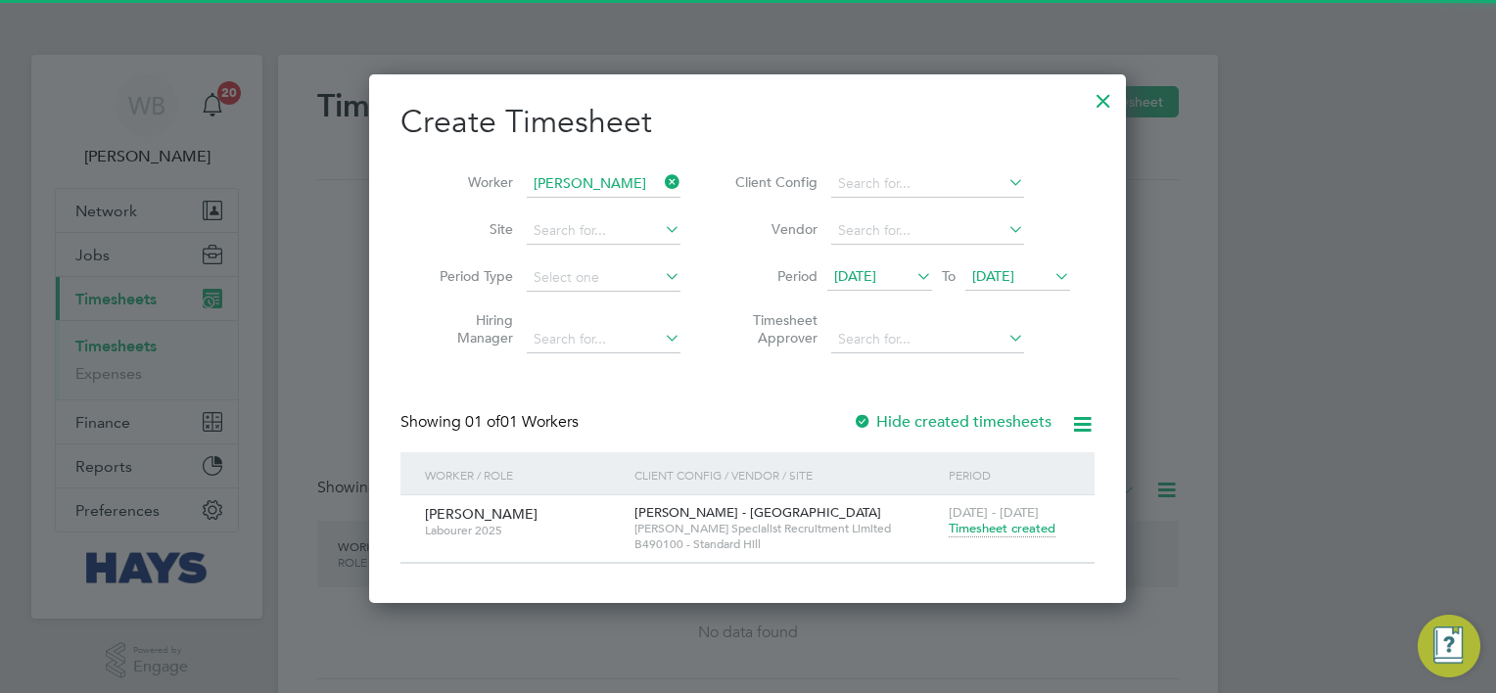  I want to click on label: Period, so click(773, 276).